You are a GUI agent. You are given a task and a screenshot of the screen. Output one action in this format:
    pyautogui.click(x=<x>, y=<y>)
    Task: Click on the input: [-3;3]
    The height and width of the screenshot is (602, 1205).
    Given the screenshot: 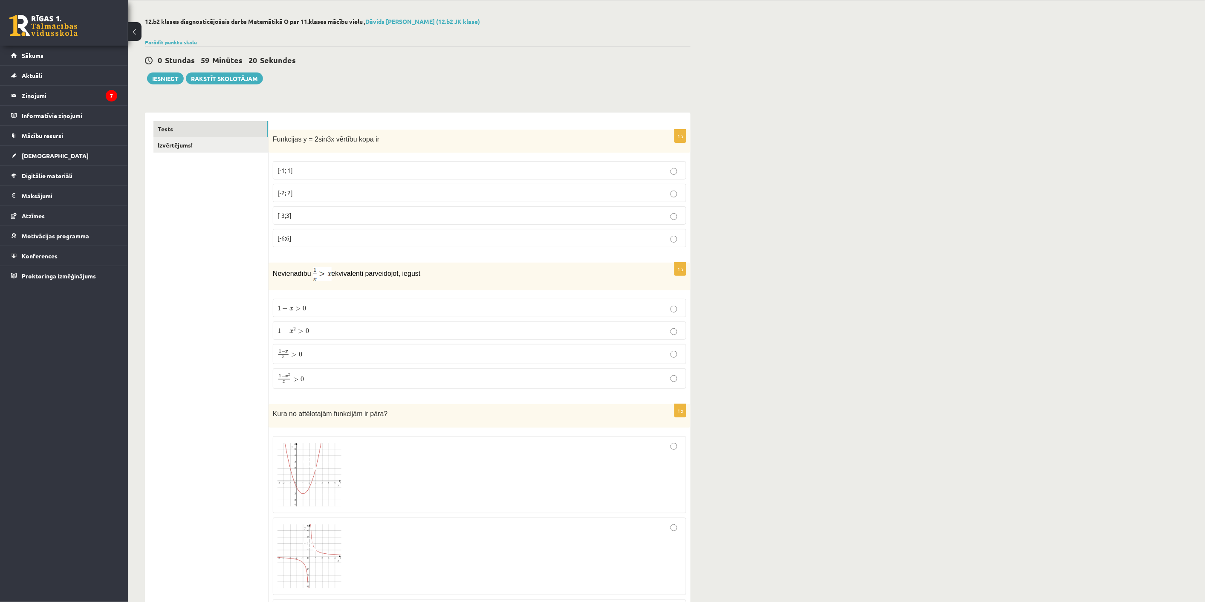 What is the action you would take?
    pyautogui.click(x=674, y=217)
    